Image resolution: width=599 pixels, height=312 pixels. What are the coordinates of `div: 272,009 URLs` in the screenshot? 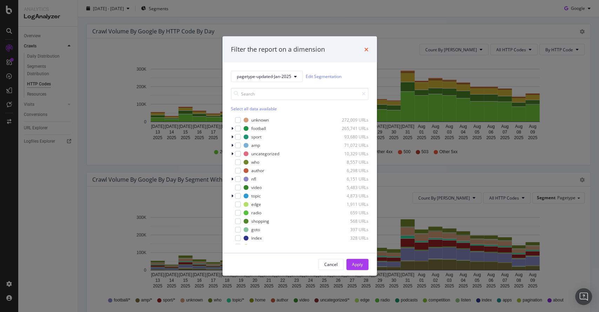 It's located at (351, 120).